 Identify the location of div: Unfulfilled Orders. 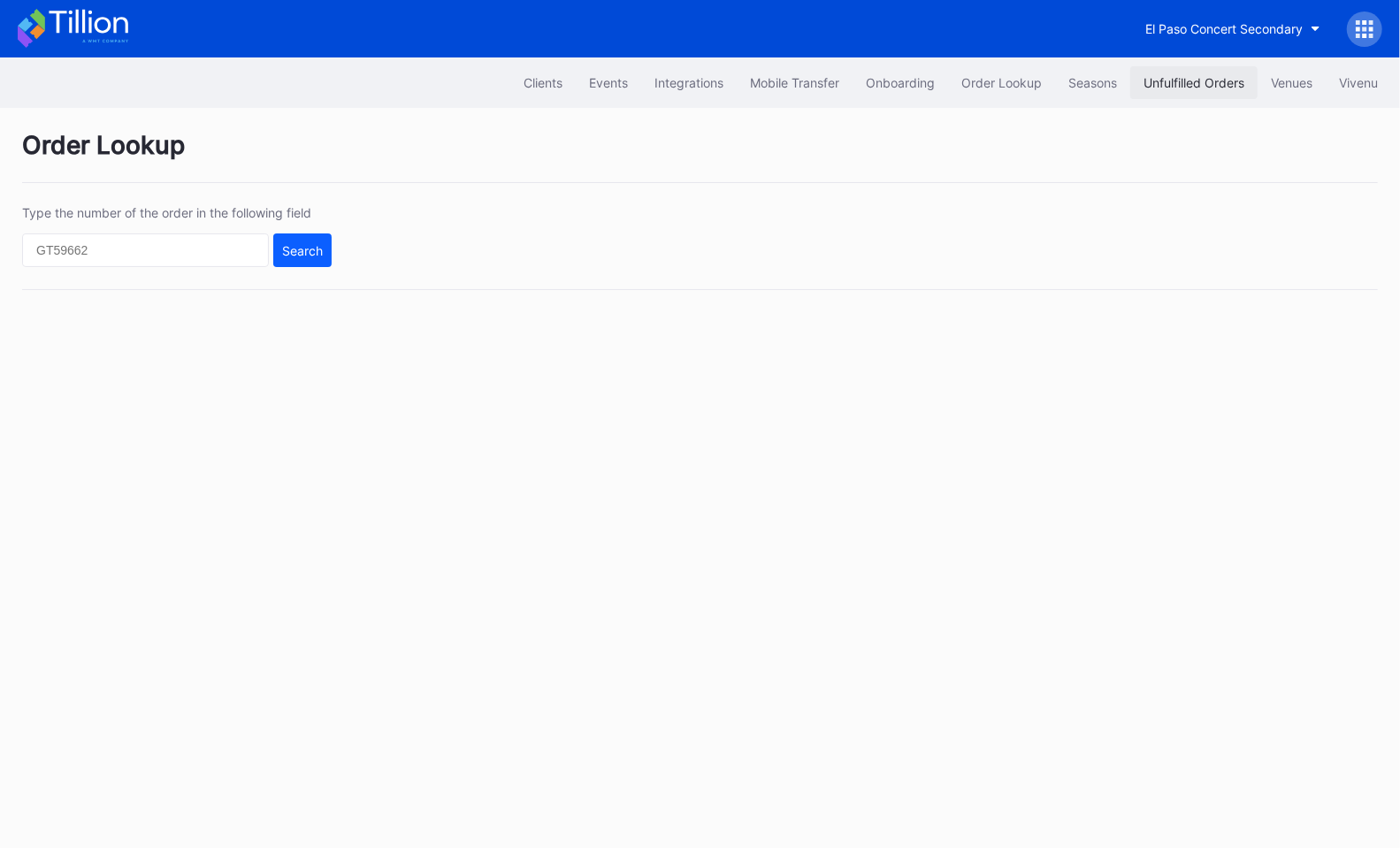
(1194, 82).